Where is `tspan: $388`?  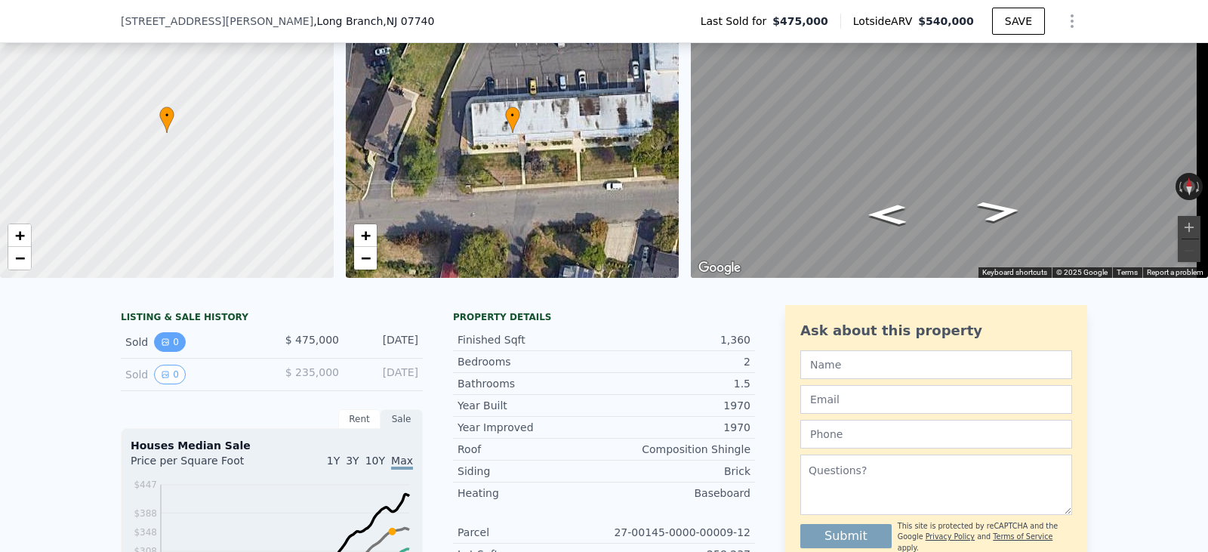 tspan: $388 is located at coordinates (145, 514).